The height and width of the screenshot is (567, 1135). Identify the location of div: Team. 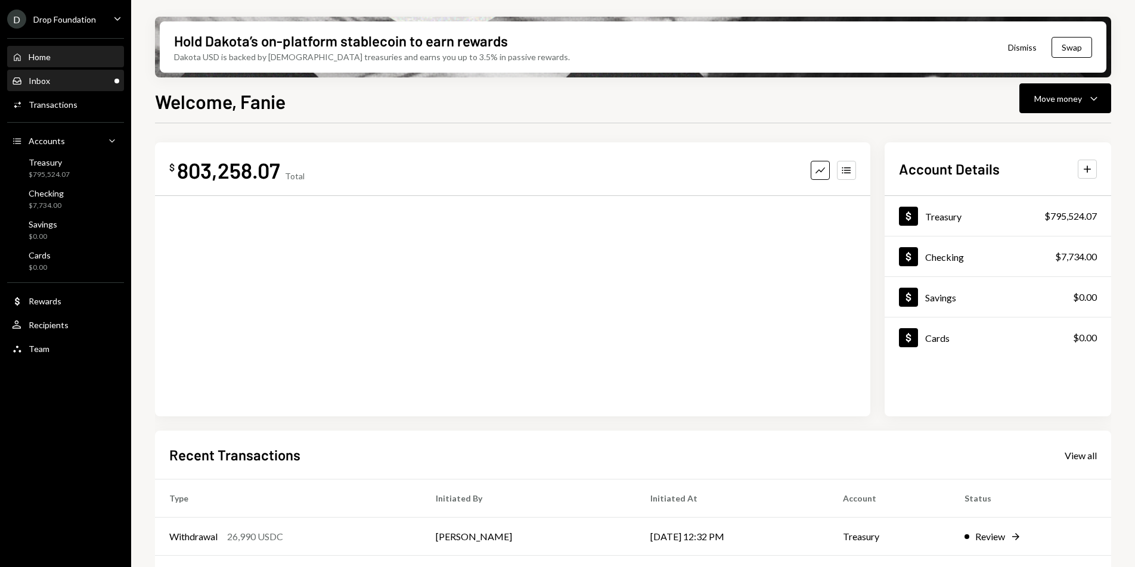
(39, 349).